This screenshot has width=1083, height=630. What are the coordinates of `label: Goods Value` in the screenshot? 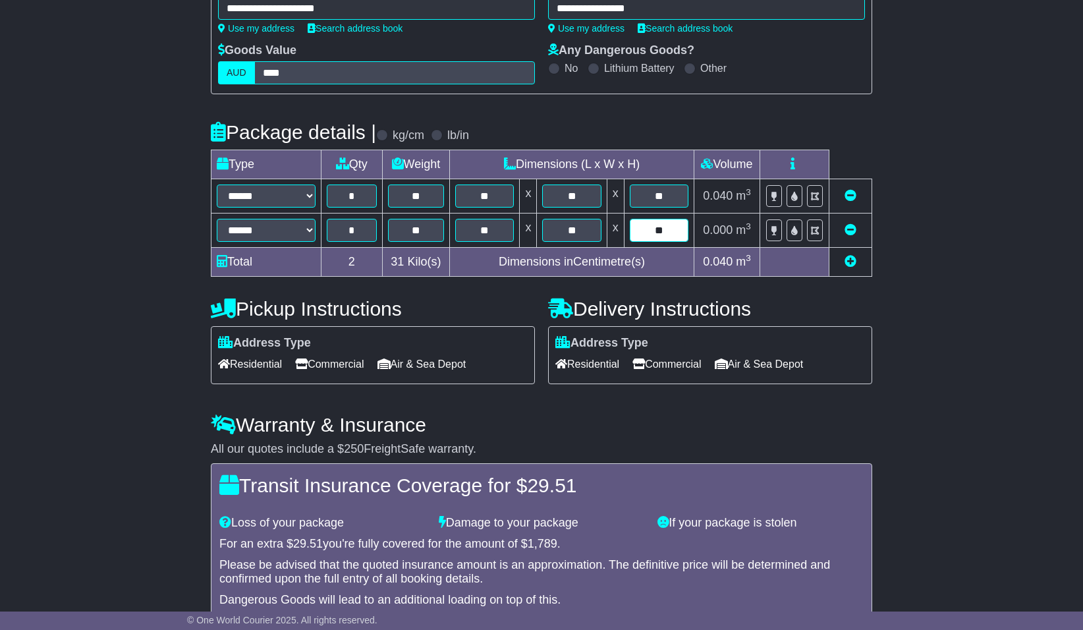 It's located at (257, 51).